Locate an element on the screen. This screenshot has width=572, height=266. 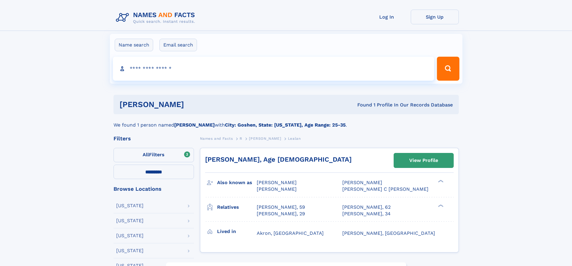
img: Logo Names and Facts is located at coordinates (157, 18).